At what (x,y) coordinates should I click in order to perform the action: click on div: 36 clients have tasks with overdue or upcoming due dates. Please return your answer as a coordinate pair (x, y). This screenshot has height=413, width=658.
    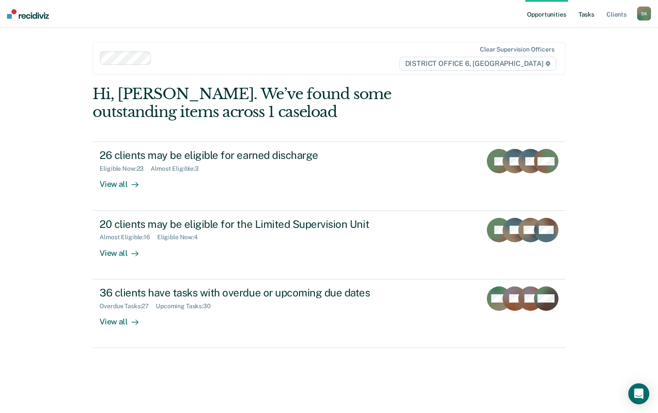
    Looking at the image, I should click on (253, 293).